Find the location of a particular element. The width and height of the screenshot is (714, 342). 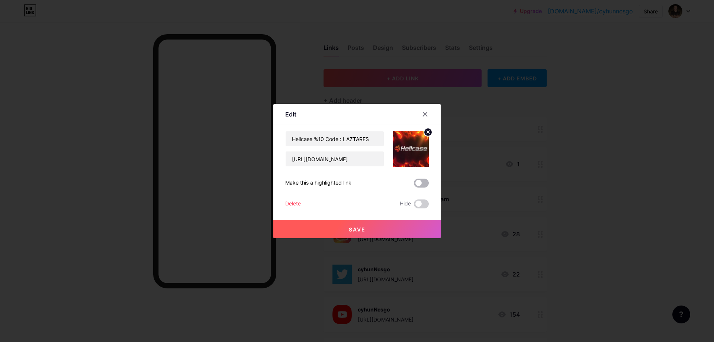

div: Make this a highlighted link is located at coordinates (318, 183).